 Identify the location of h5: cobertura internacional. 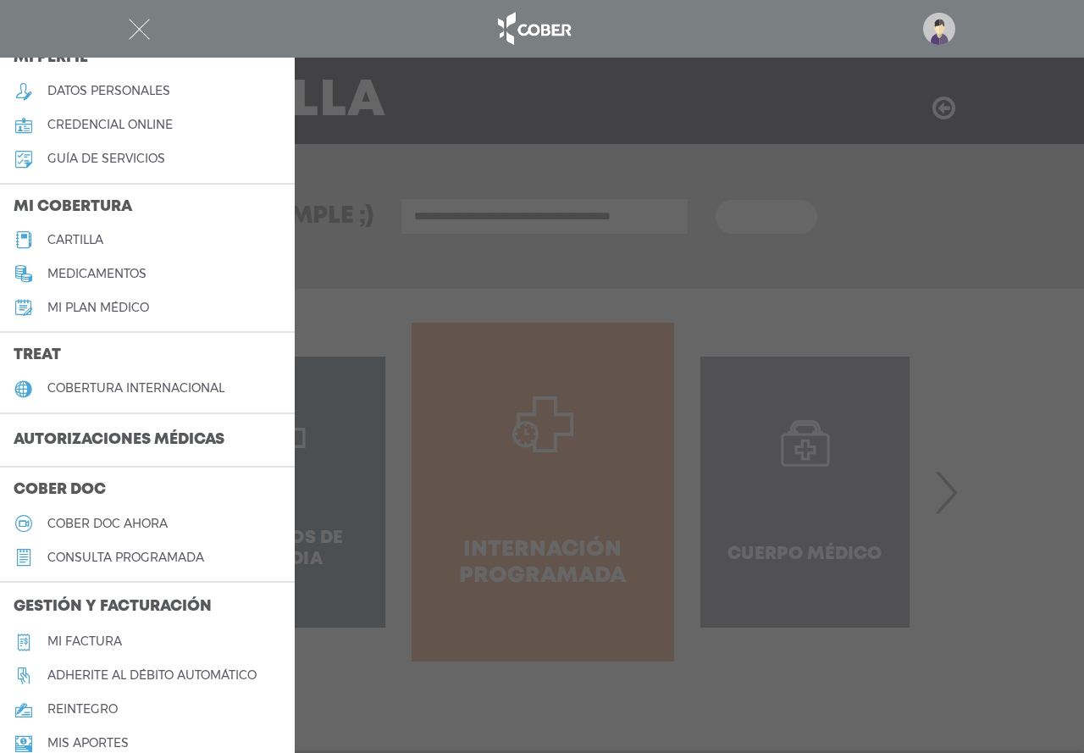
(135, 388).